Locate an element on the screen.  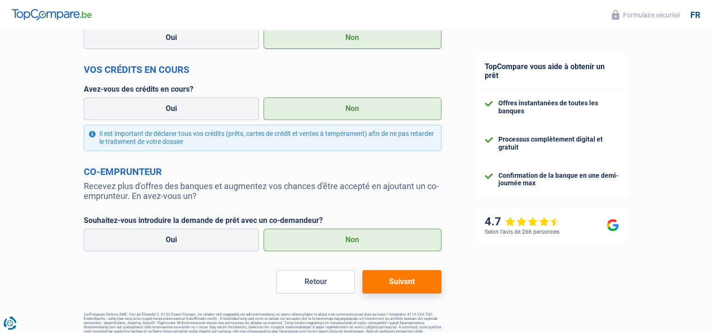
label: Avez-vous des crédits en cours? is located at coordinates (262, 89).